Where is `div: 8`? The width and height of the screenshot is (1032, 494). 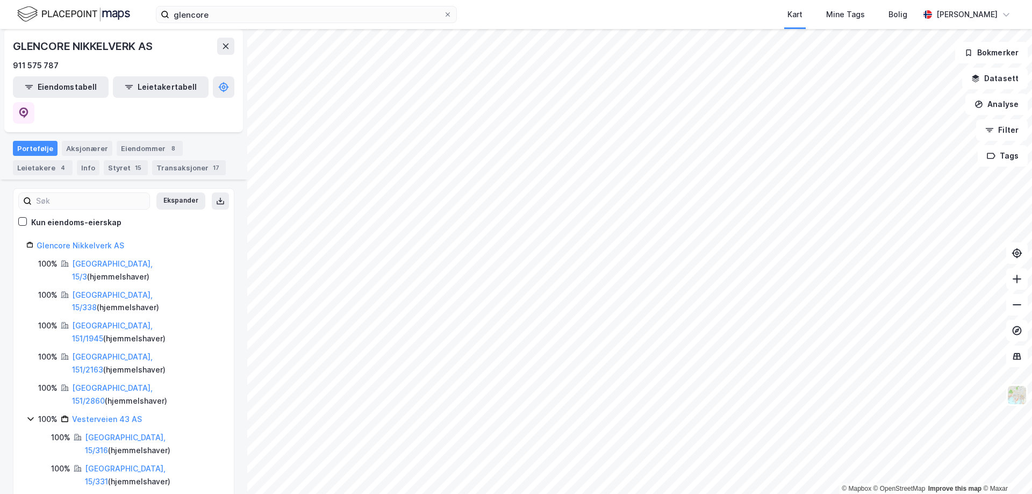 div: 8 is located at coordinates (173, 148).